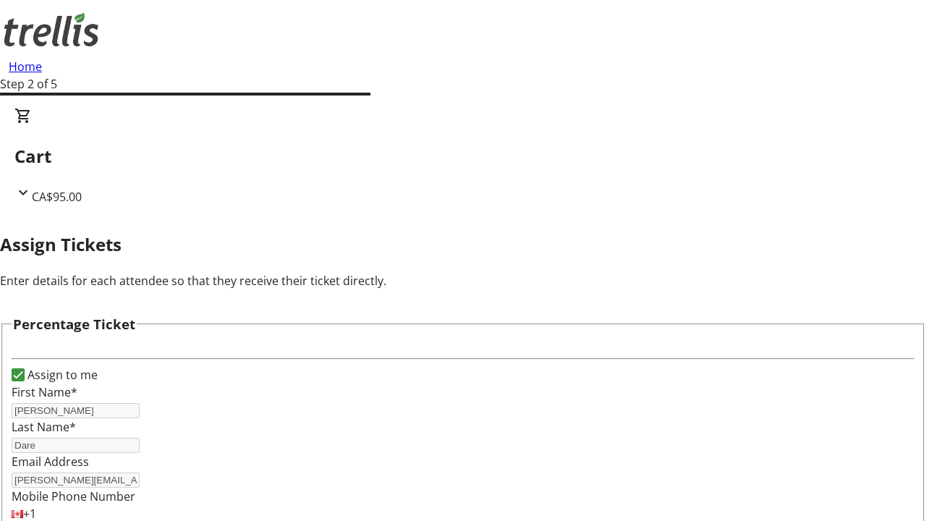 This screenshot has width=926, height=521. What do you see at coordinates (50, 462) in the screenshot?
I see `label: Email Address` at bounding box center [50, 462].